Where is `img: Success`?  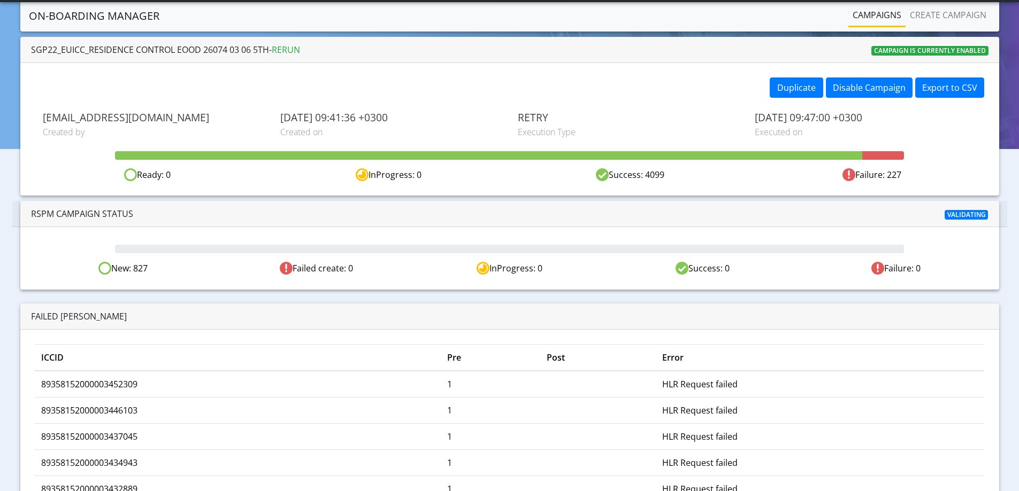
img: Success is located at coordinates (682, 268).